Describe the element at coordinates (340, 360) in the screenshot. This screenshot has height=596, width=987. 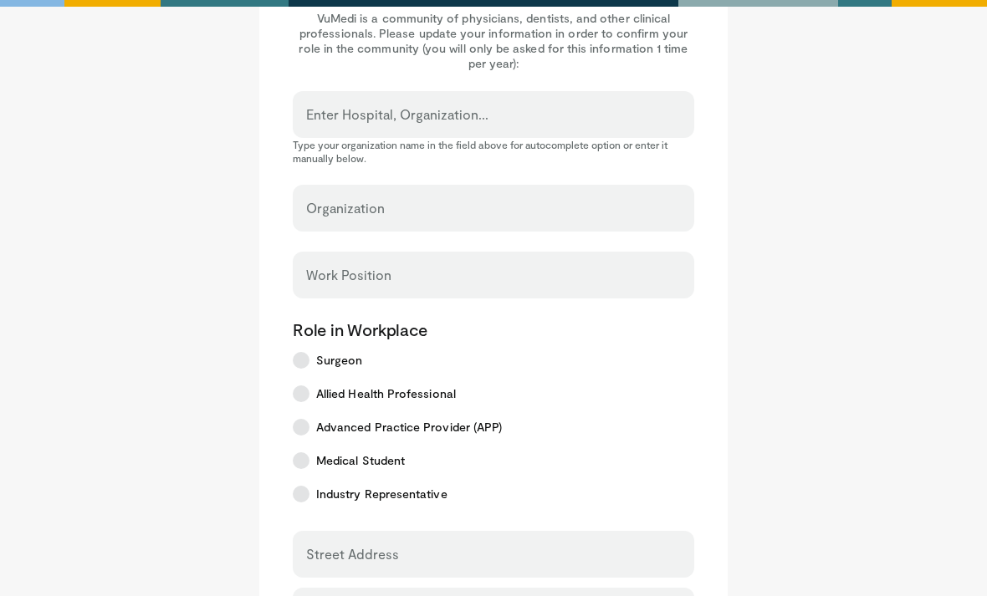
I see `span: Surgeon` at that location.